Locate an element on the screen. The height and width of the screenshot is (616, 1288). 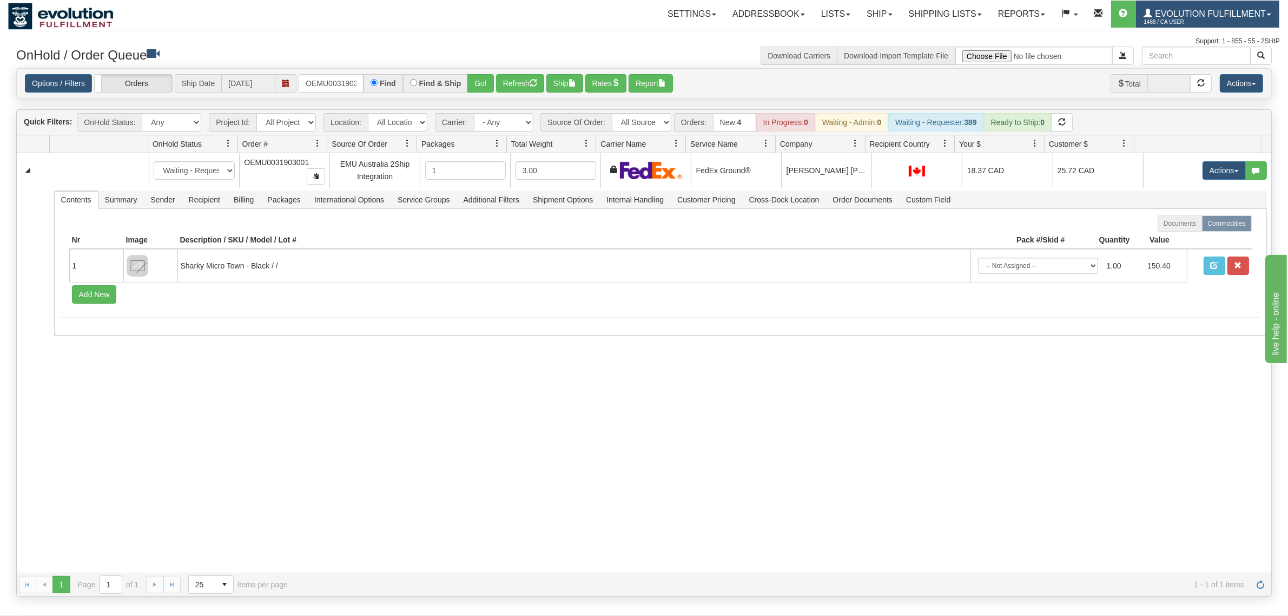
div: New: is located at coordinates (735, 122).